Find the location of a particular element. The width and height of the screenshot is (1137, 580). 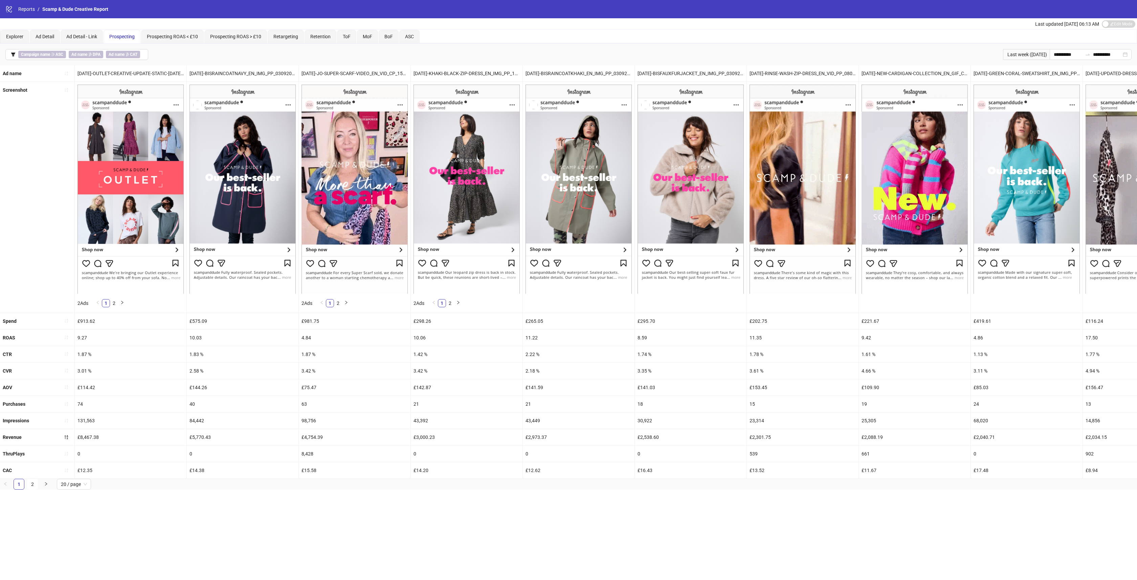

div: 15 is located at coordinates (803, 404).